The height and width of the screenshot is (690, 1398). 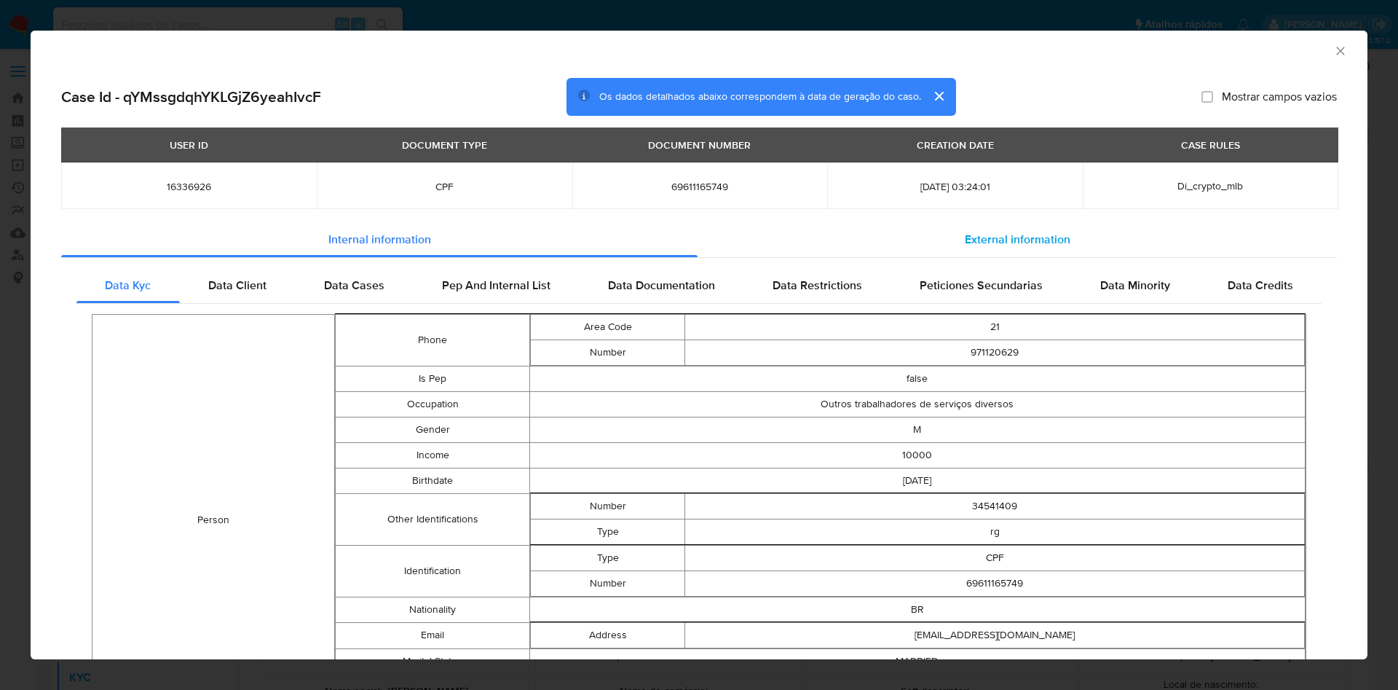 I want to click on div: Detailed internal info, so click(x=699, y=285).